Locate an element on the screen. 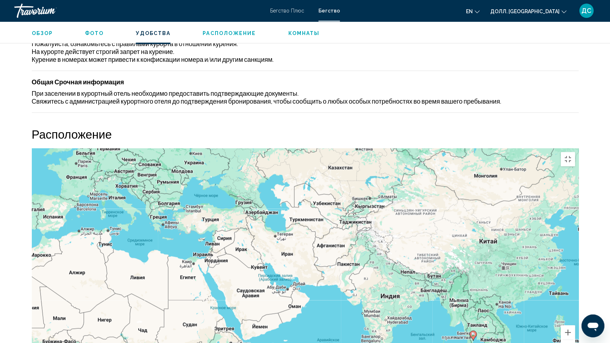 This screenshot has height=343, width=610. ya-tr-span: Пожалуйста, ознакомьтесь с правилами курорта в отношении курения. is located at coordinates (135, 44).